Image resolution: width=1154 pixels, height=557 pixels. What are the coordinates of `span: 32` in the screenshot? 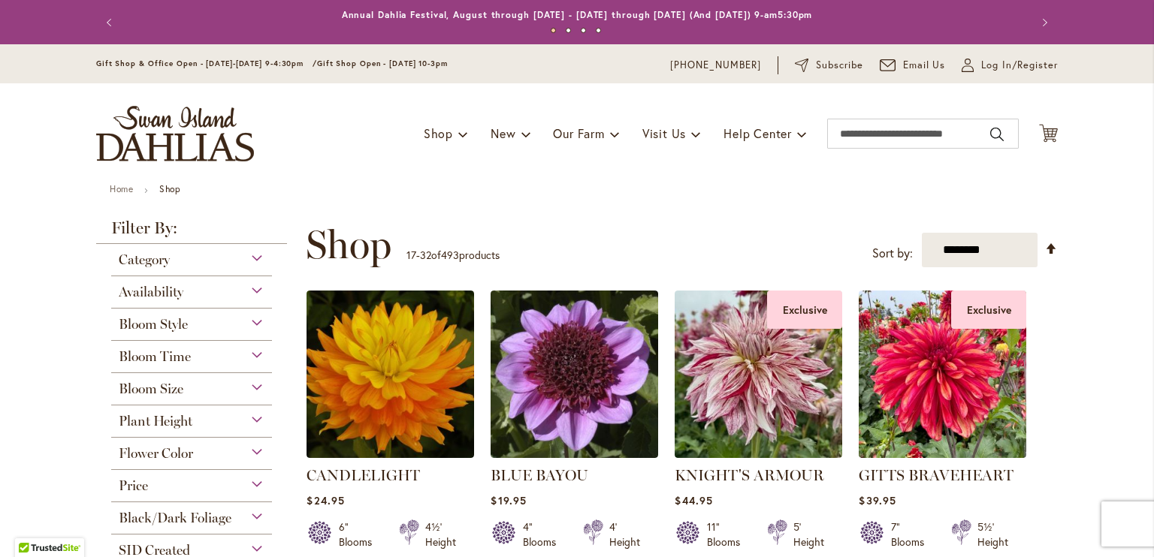 It's located at (425, 255).